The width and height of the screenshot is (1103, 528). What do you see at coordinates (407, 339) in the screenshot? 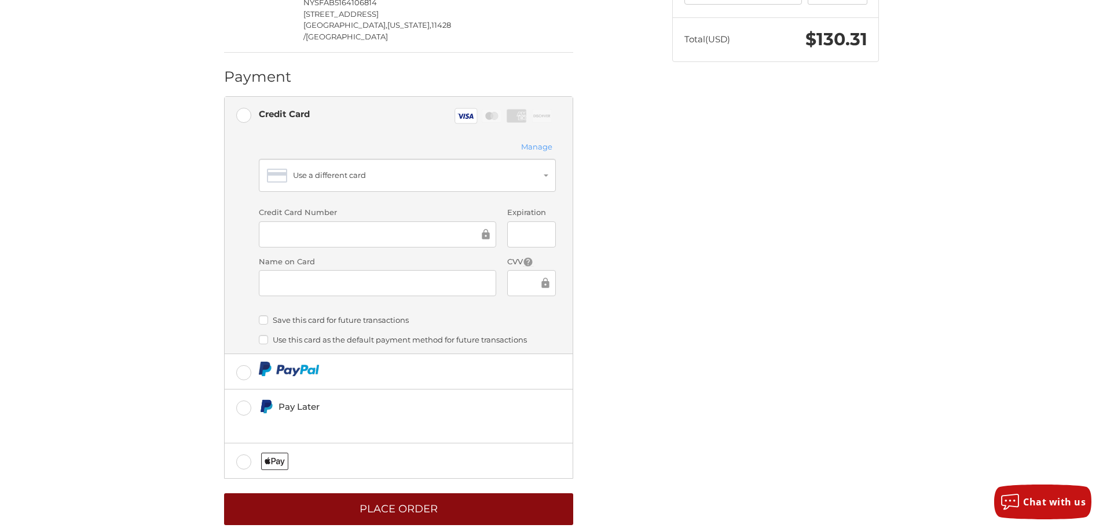
I see `label: Use this card as the default payment method for future transactions` at bounding box center [407, 339].